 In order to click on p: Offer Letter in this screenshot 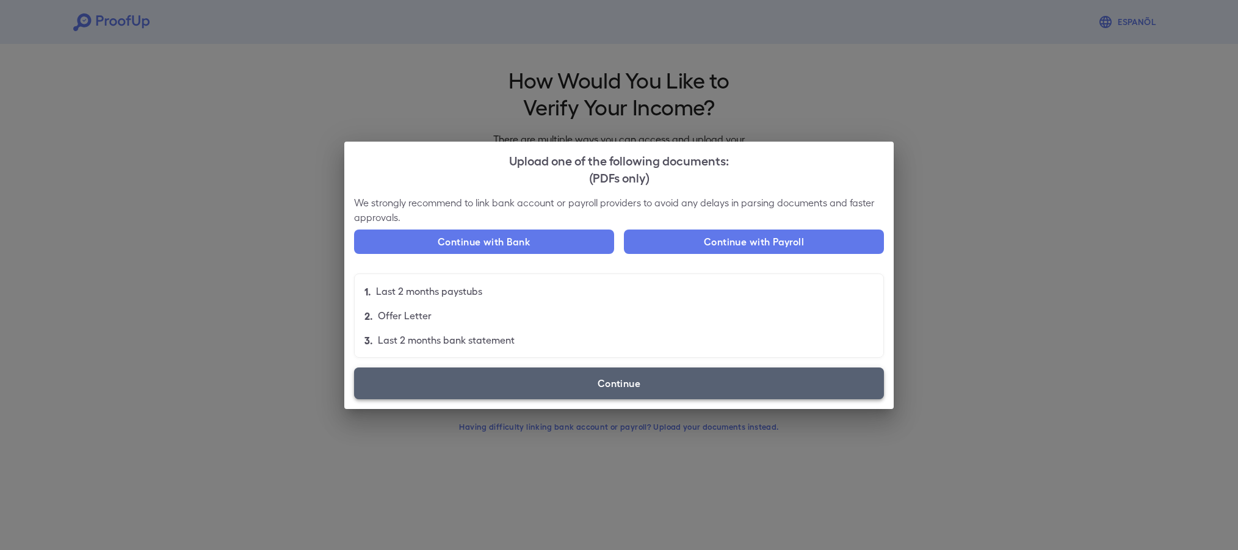, I will do `click(405, 315)`.